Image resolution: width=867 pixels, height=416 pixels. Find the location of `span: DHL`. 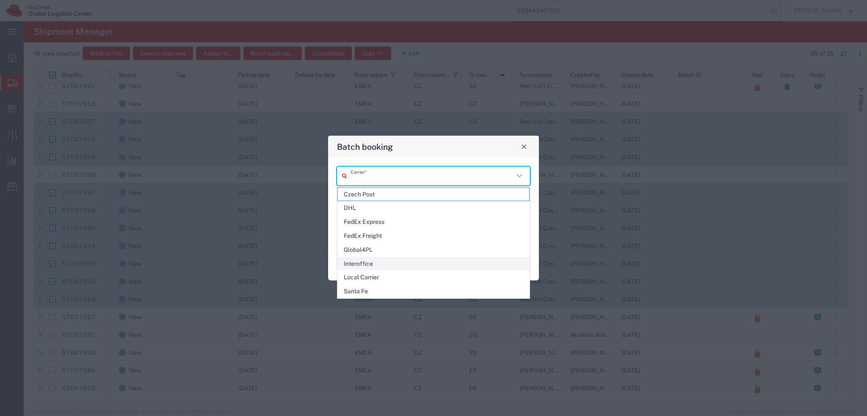

span: DHL is located at coordinates (434, 208).